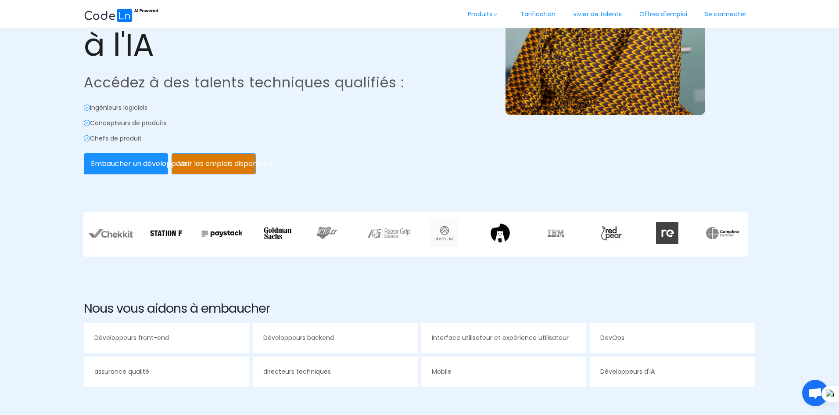  Describe the element at coordinates (612, 337) in the screenshot. I see `font: DevOps` at that location.